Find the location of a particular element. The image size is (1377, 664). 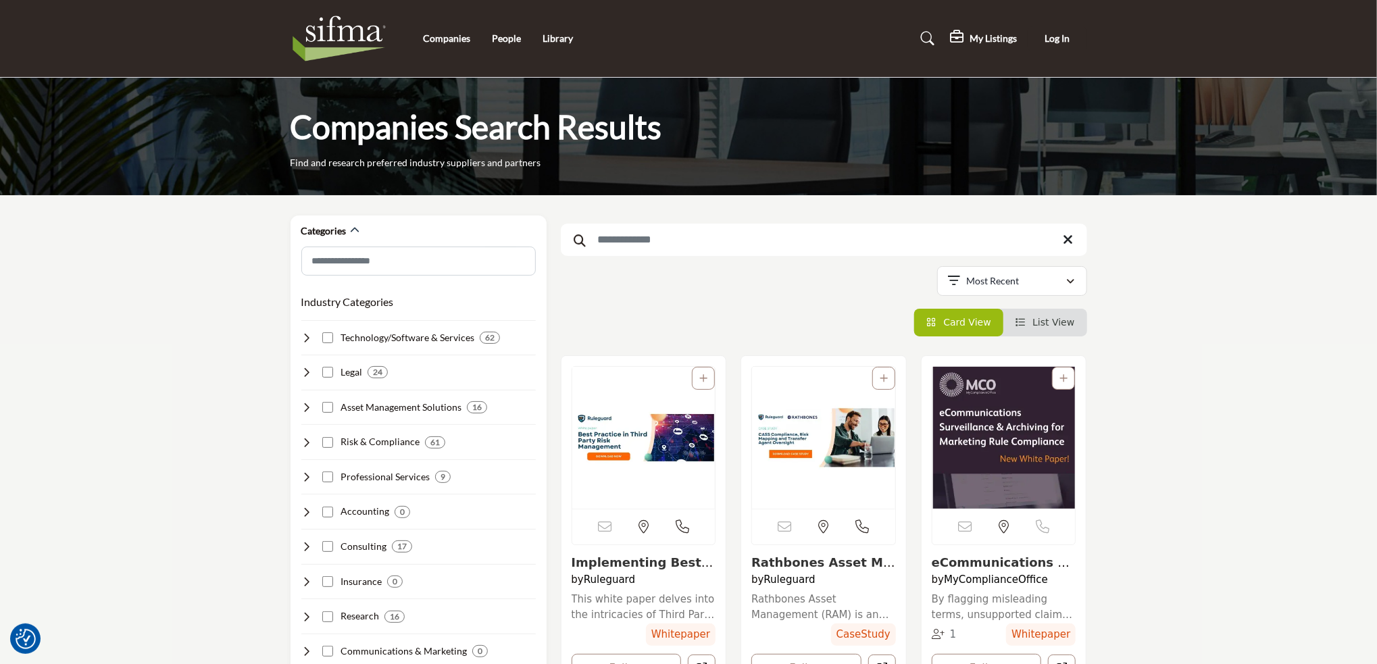

div: 17 Results For Consulting is located at coordinates (402, 547).